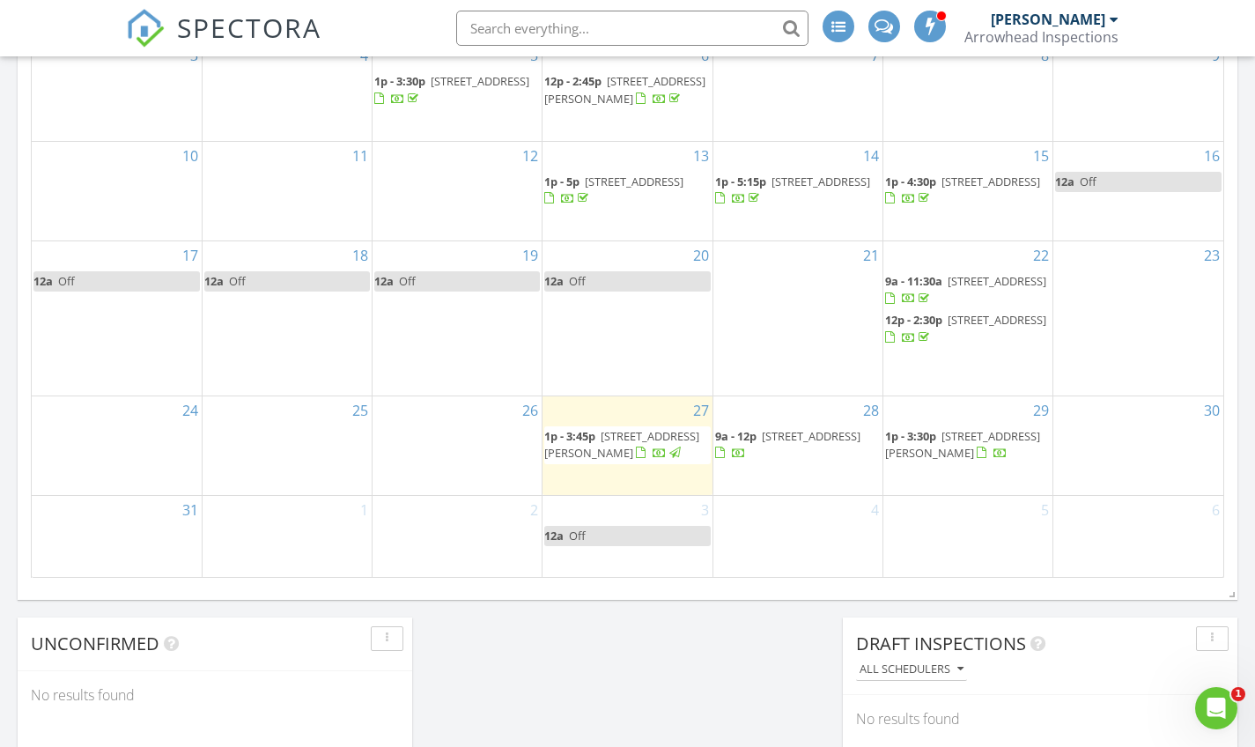 The image size is (1255, 747). I want to click on a: Go to August 12, 2025, so click(530, 156).